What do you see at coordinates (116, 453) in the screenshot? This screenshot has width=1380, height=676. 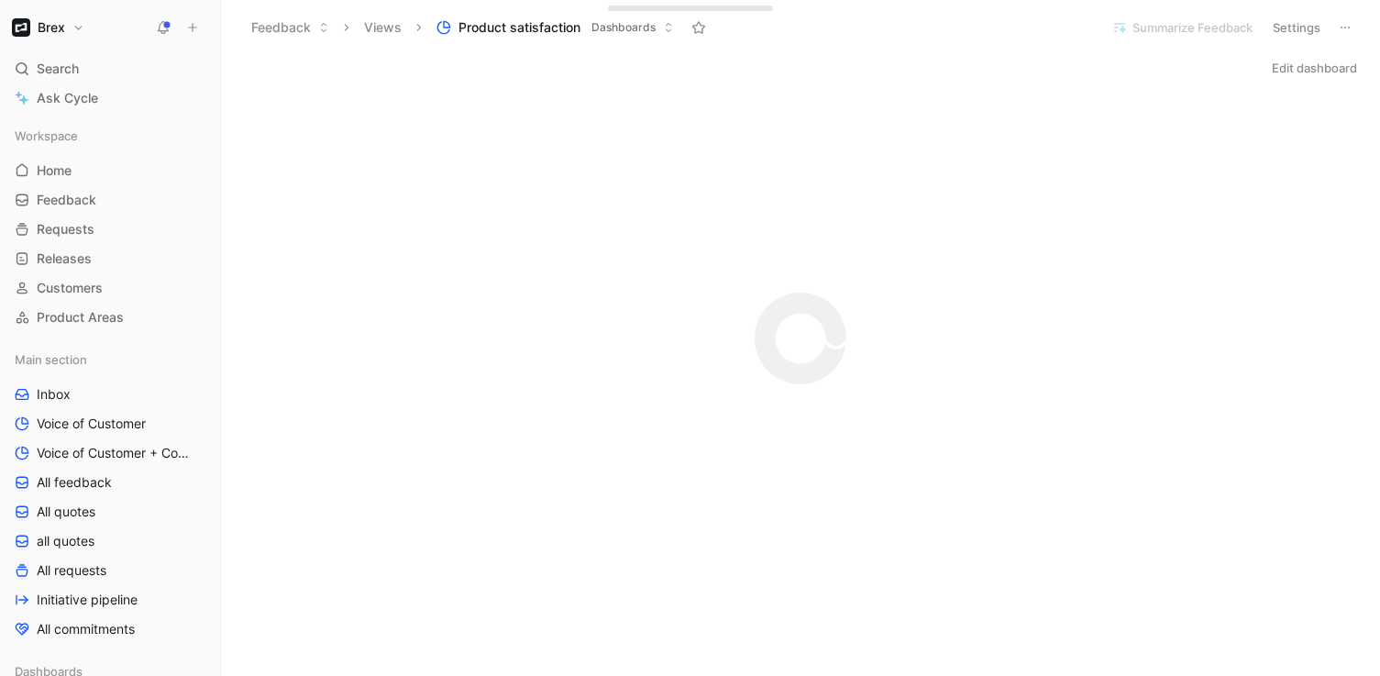 I see `span: Voice of Customer + Commercial NRR Feedback` at bounding box center [116, 453].